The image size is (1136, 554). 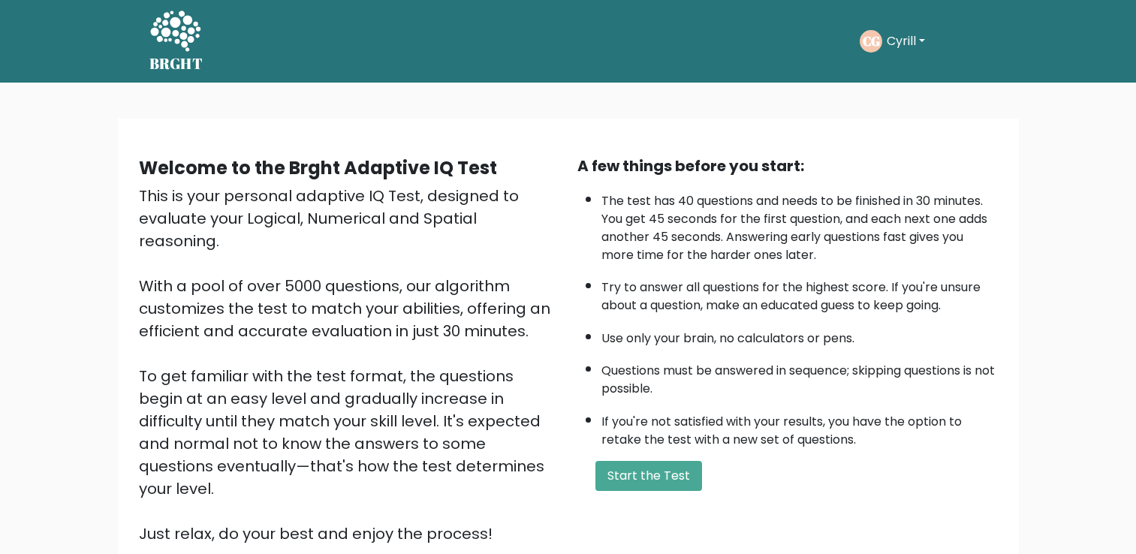 What do you see at coordinates (905, 41) in the screenshot?
I see `button: Cyrill` at bounding box center [905, 41].